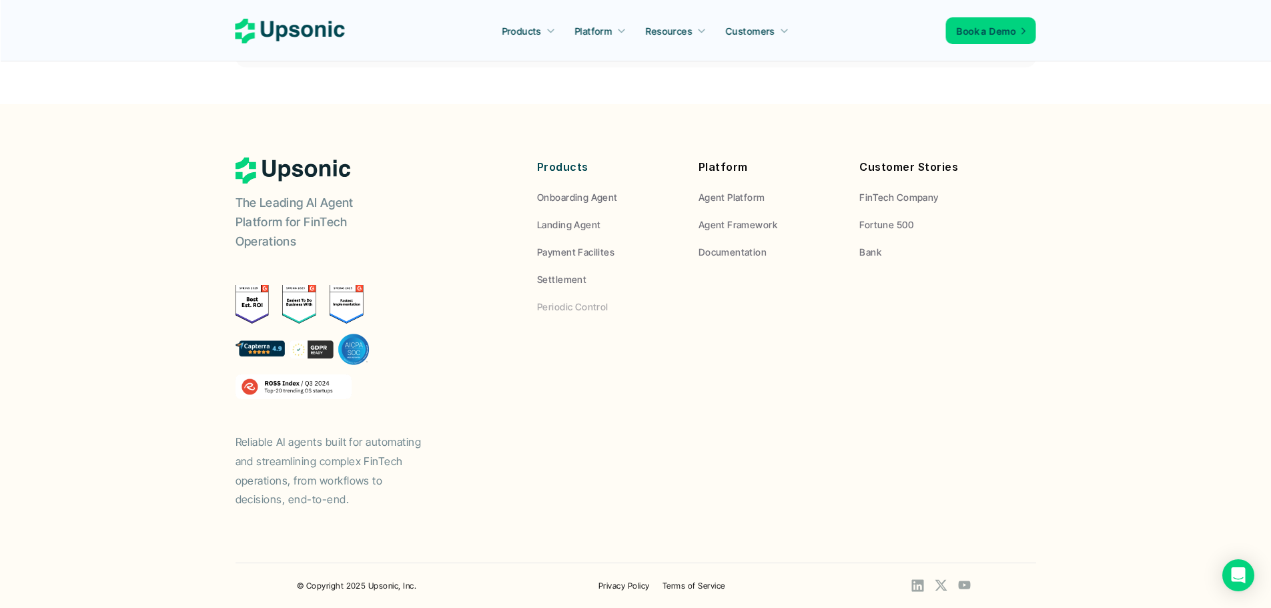 This screenshot has height=608, width=1271. What do you see at coordinates (733, 252) in the screenshot?
I see `p: Documentation` at bounding box center [733, 252].